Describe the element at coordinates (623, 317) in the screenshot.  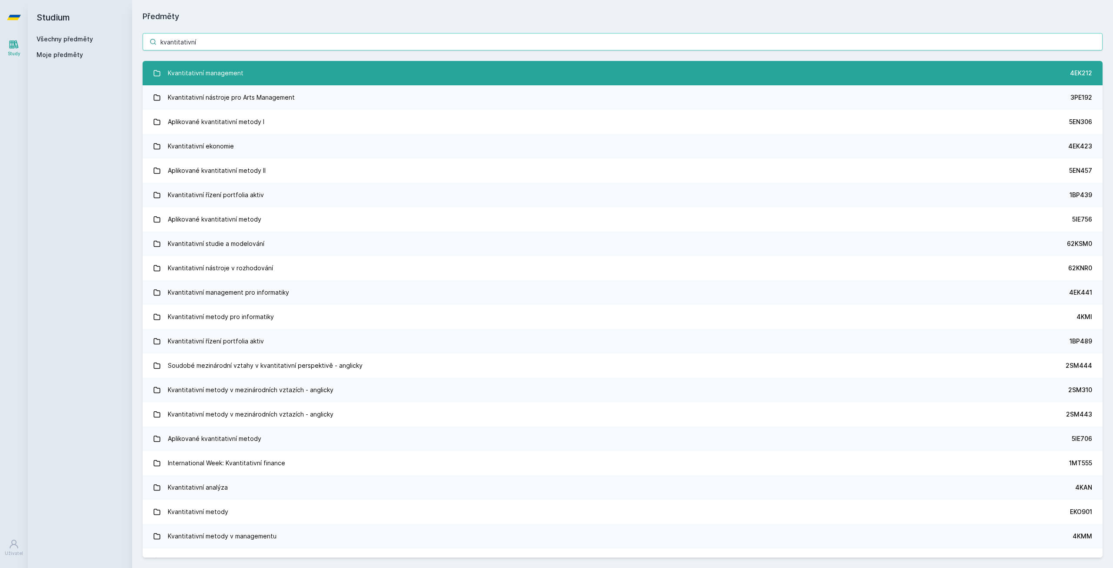
I see `a: Kvantitativní metody pro informatiky 4KMI` at that location.